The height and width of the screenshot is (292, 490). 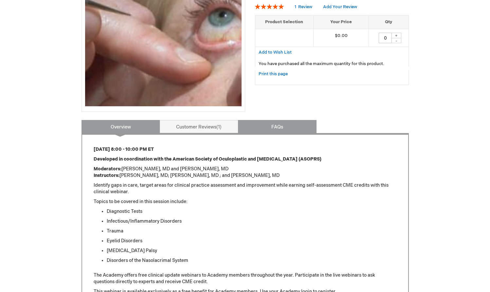 What do you see at coordinates (252, 231) in the screenshot?
I see `li: Trauma` at bounding box center [252, 231].